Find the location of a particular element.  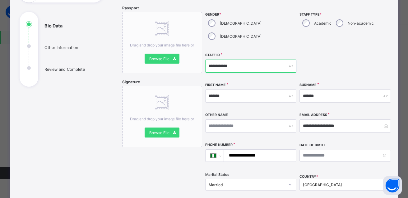

label: Email Address is located at coordinates (313, 114).